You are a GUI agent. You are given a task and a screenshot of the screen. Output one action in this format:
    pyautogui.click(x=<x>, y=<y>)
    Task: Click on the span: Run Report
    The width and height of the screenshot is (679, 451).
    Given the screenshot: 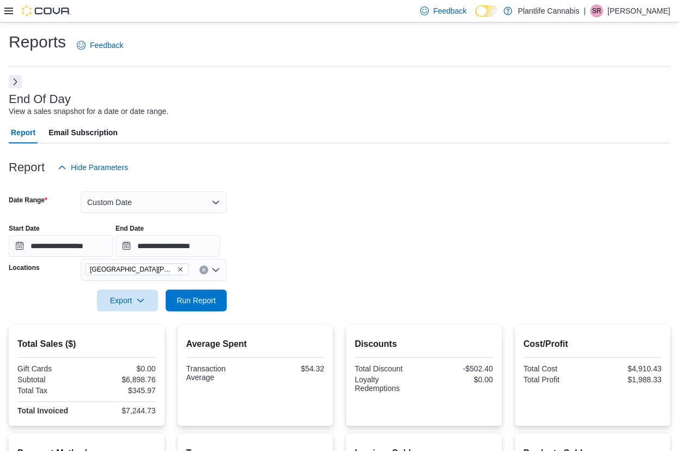 What is the action you would take?
    pyautogui.click(x=196, y=300)
    